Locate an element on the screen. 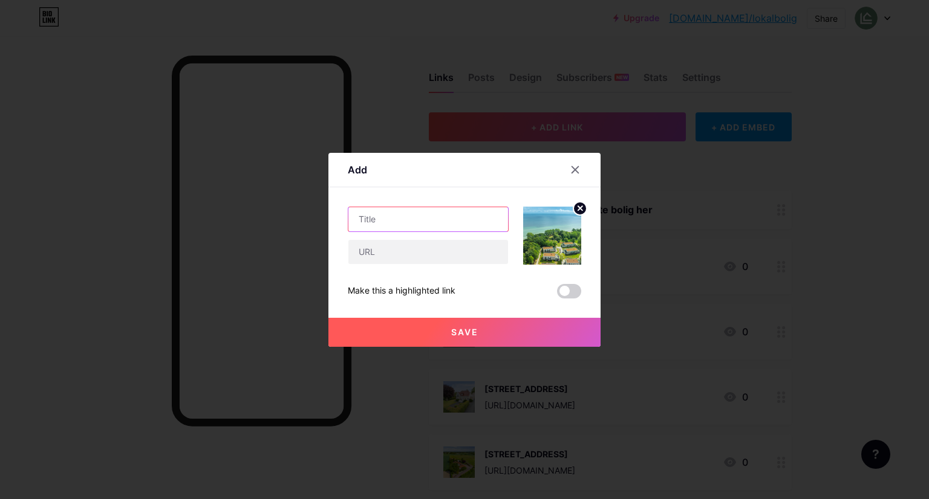 The height and width of the screenshot is (499, 929). div: Make this a highlighted link is located at coordinates (401, 291).